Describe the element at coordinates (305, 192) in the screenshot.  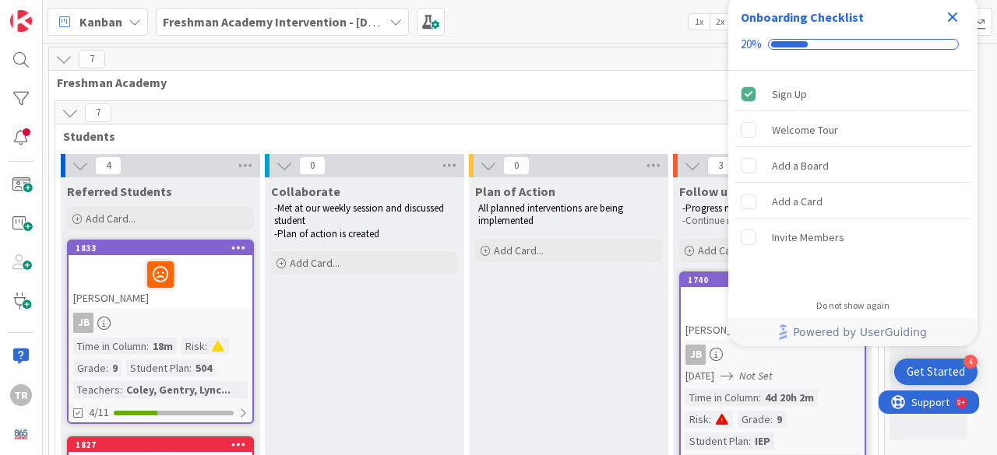
I see `span: Collaborate` at that location.